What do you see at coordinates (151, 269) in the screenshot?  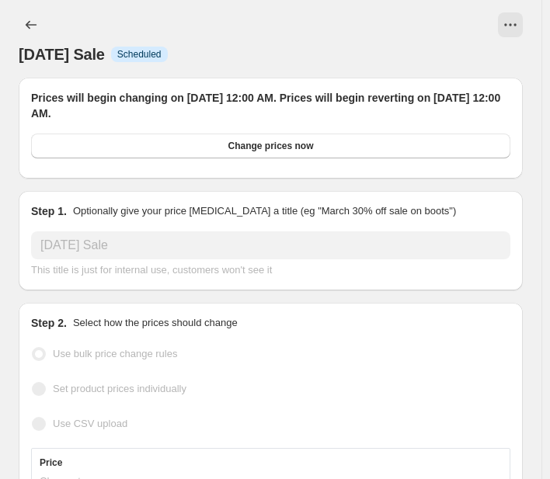 I see `span: This title is just for internal use, customers won't see it` at bounding box center [151, 269].